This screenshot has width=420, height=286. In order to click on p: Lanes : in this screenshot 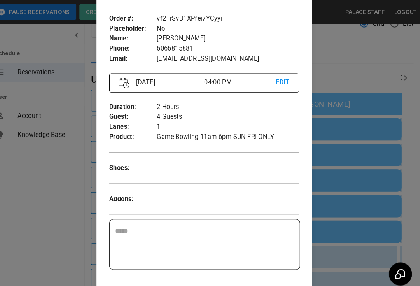, I will do `click(140, 124)`.